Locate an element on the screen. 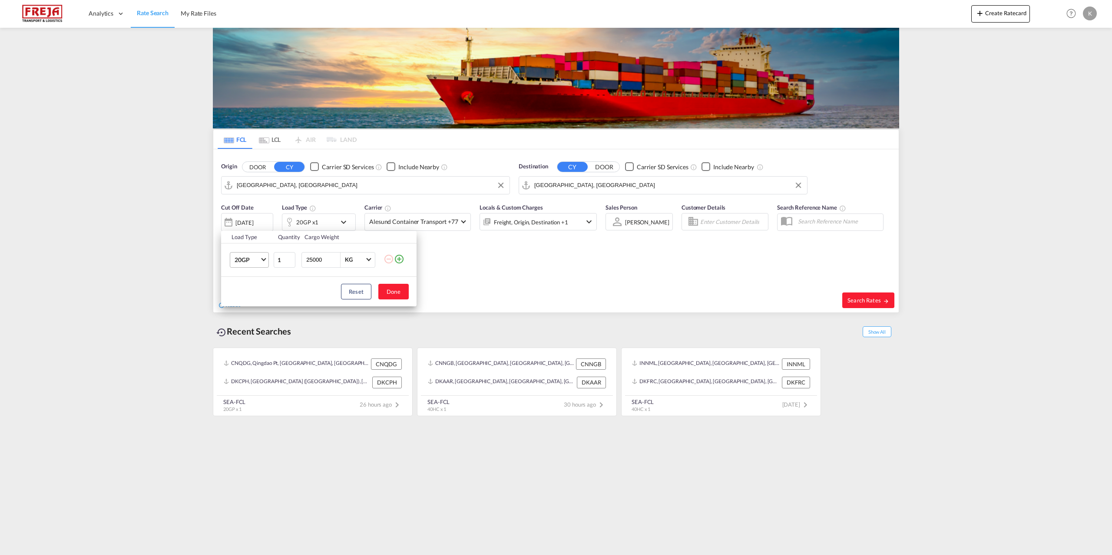 The width and height of the screenshot is (1112, 555). div: Cargo Weight is located at coordinates (341, 237).